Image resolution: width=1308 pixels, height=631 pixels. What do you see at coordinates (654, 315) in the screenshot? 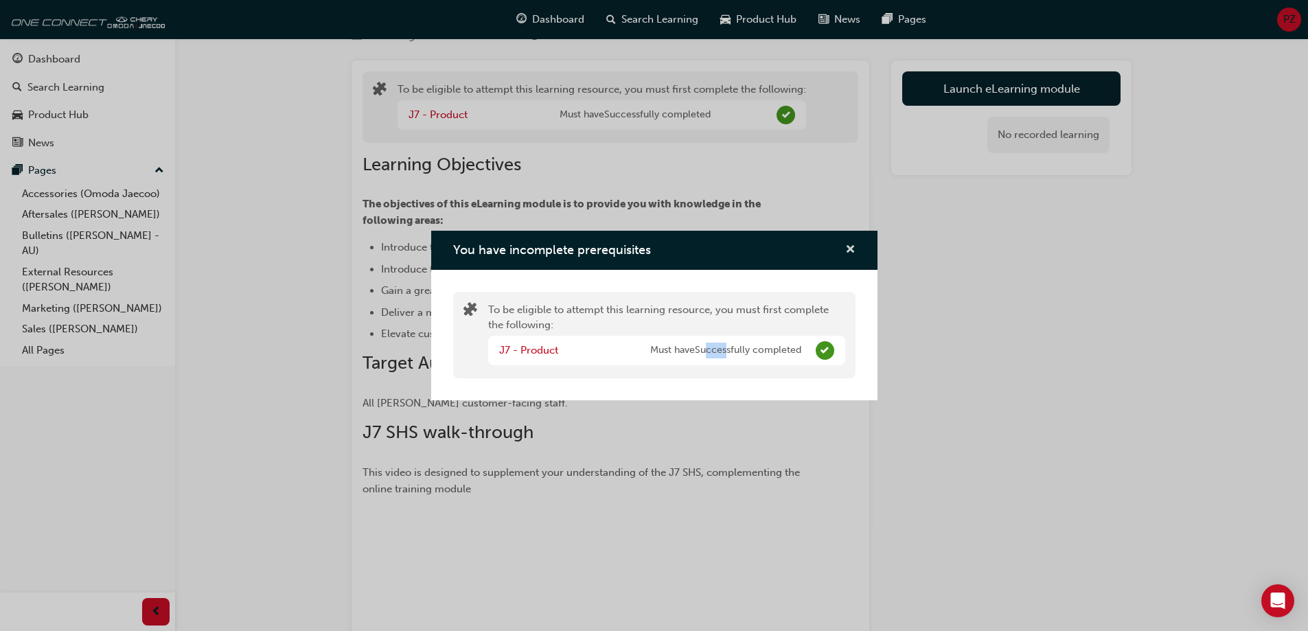
I see `div: You have incomplete prerequisites` at bounding box center [654, 315].